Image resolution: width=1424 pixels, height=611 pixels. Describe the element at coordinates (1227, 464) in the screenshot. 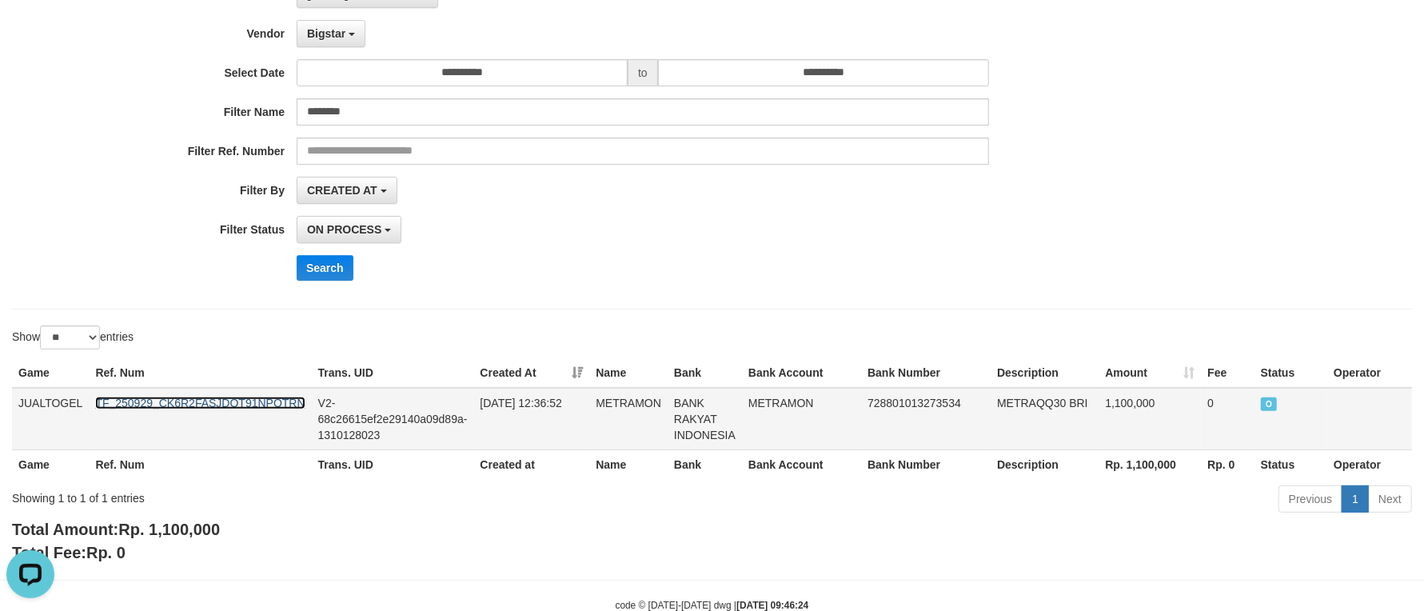

I see `th: Rp. 0` at that location.